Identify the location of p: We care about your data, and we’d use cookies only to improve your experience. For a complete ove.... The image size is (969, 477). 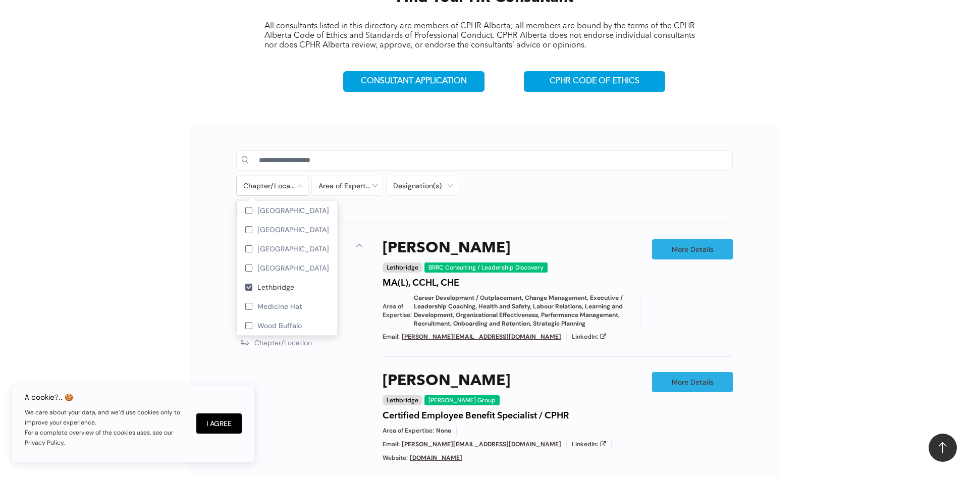
(105, 427).